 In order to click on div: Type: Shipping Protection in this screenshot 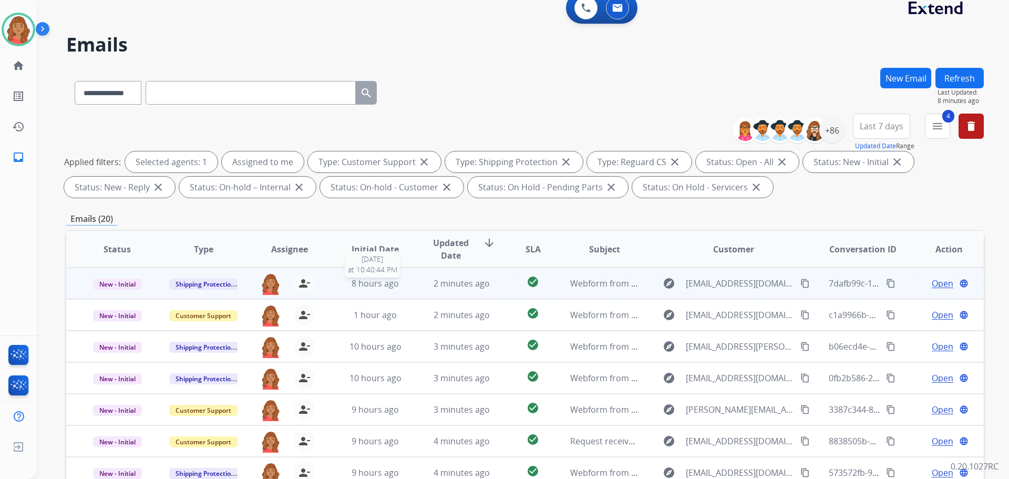, I will do `click(514, 162)`.